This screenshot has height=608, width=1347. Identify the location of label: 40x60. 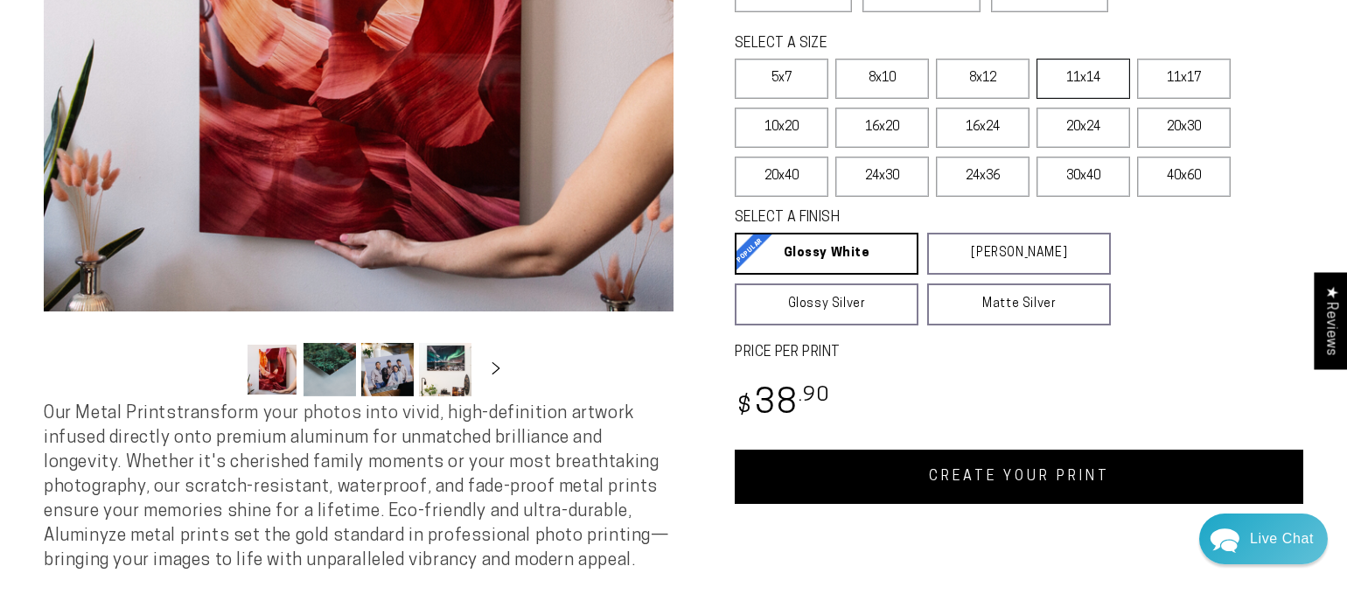
(1183, 177).